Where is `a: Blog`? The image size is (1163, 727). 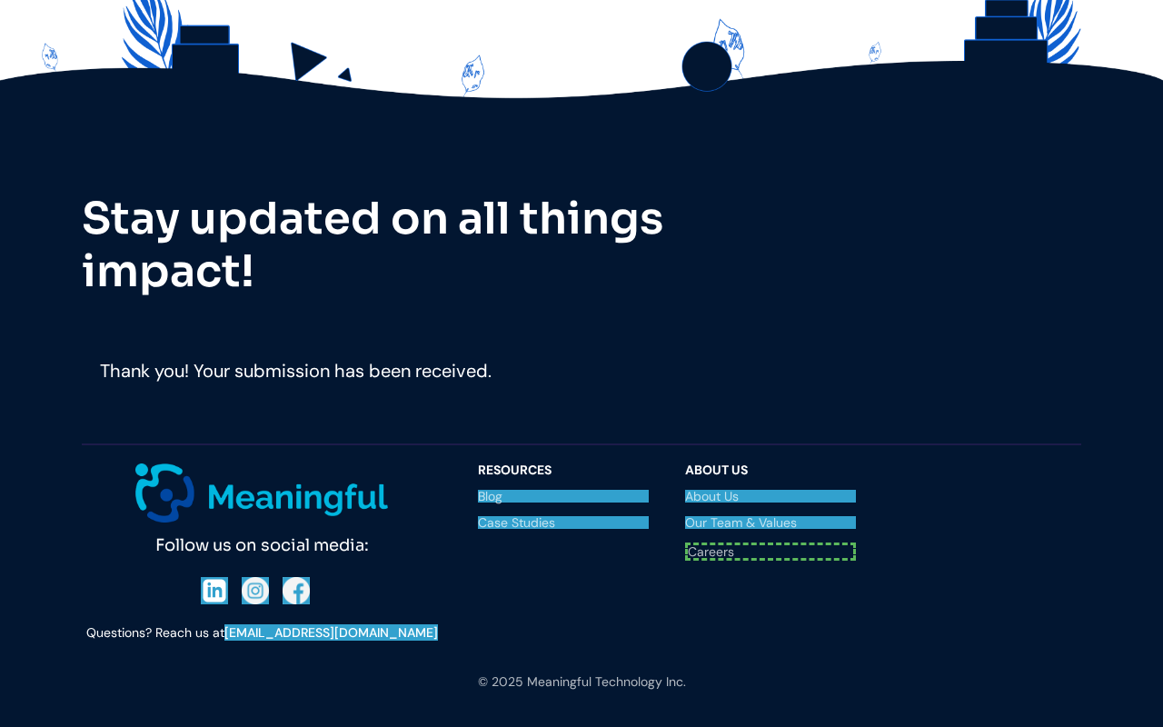 a: Blog is located at coordinates (563, 496).